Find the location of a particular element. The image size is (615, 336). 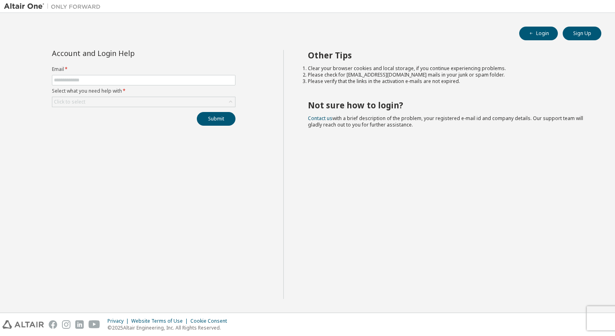

div: Website Terms of Use is located at coordinates (161, 321).